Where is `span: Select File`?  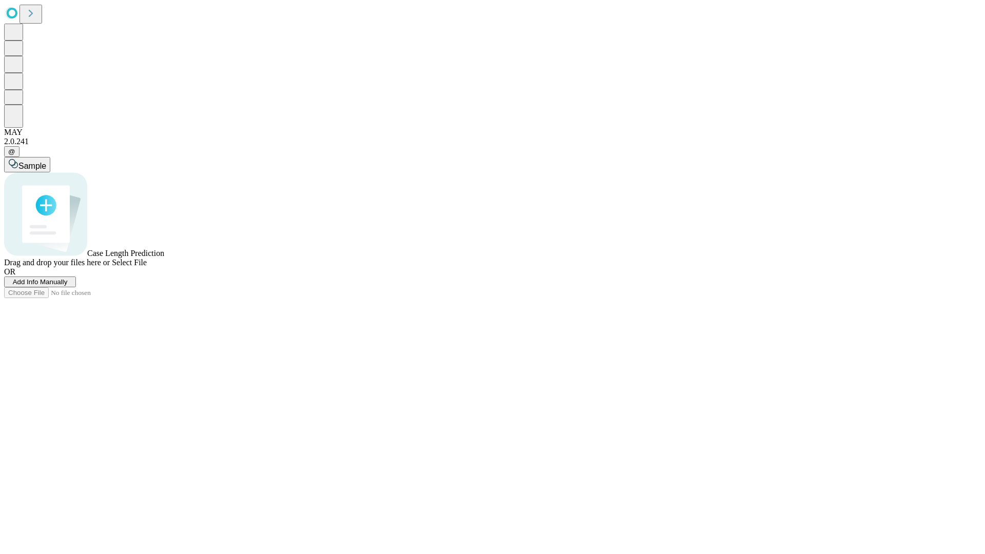 span: Select File is located at coordinates (129, 262).